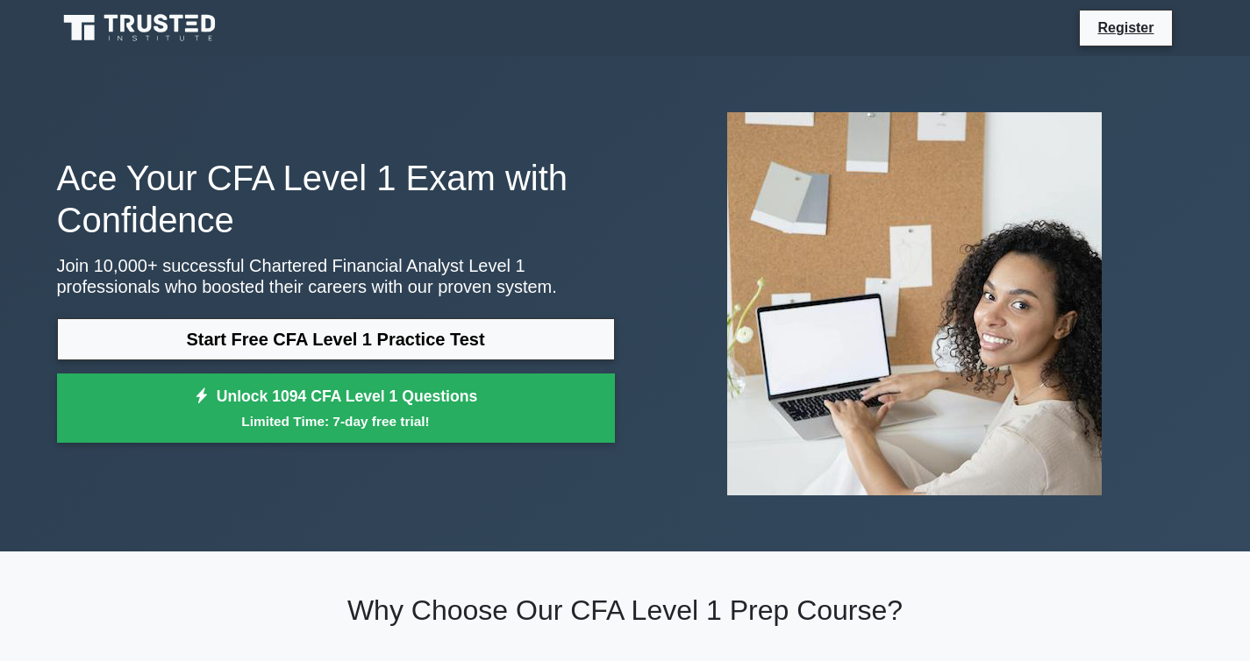 Image resolution: width=1250 pixels, height=661 pixels. I want to click on a: Start Free CFA Level 1 Practice Test, so click(336, 339).